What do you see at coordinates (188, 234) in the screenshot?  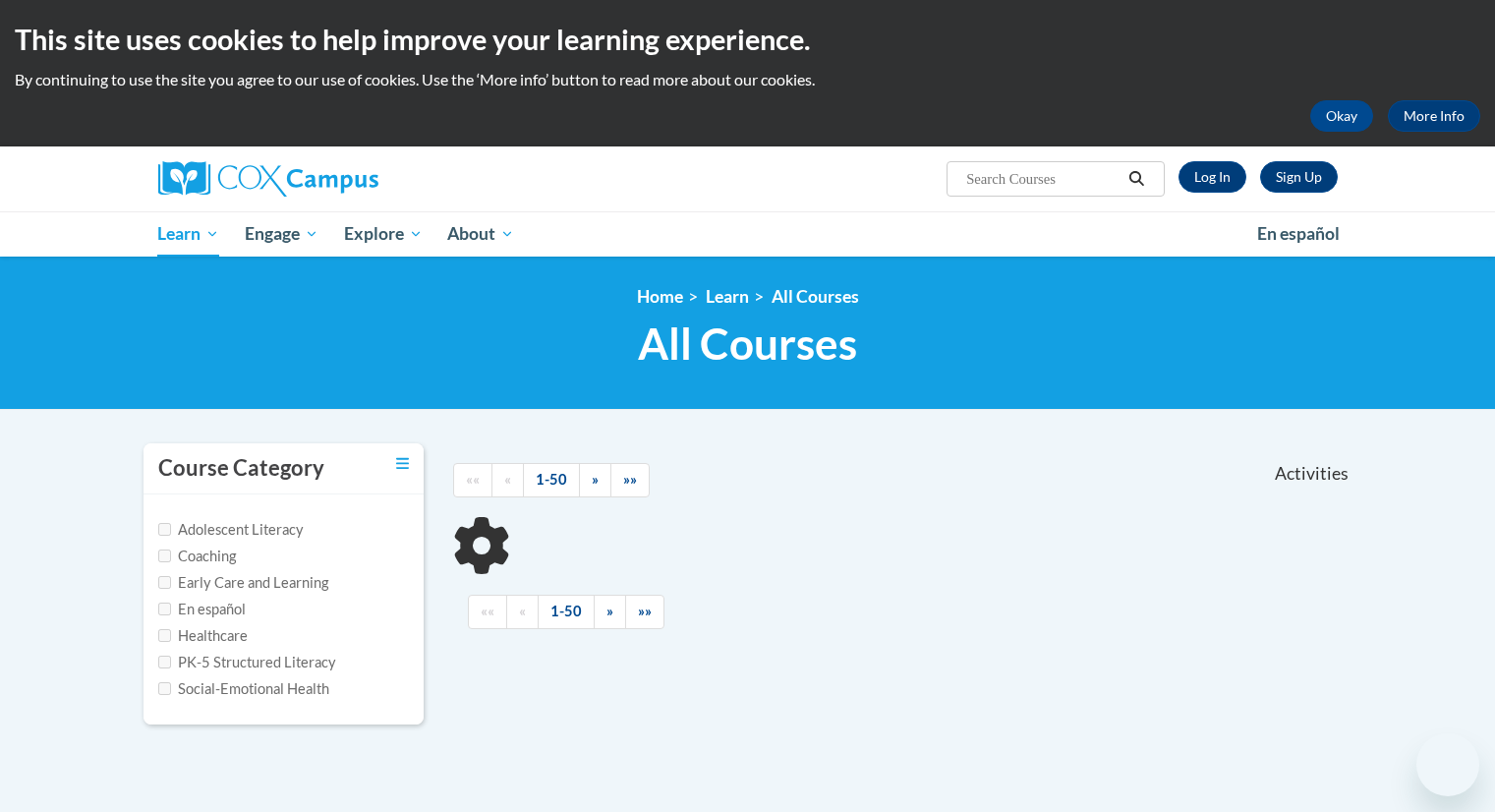 I see `span: Learn` at bounding box center [188, 234].